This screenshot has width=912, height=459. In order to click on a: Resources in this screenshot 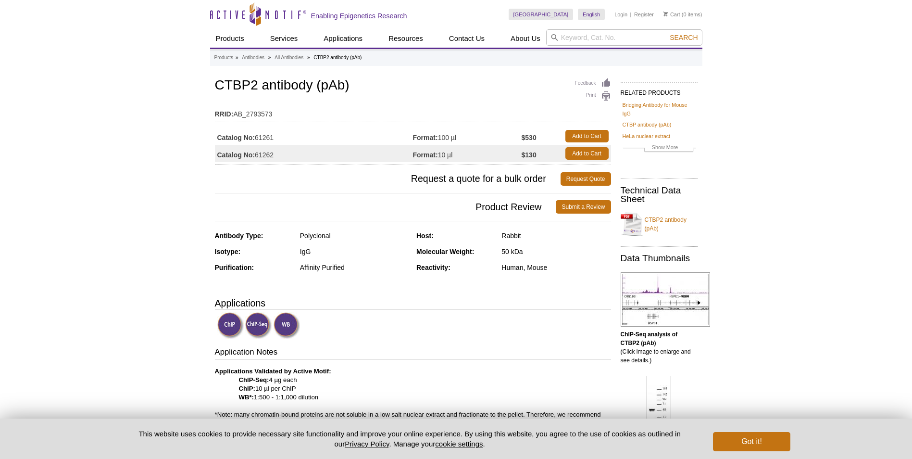, I will do `click(406, 38)`.